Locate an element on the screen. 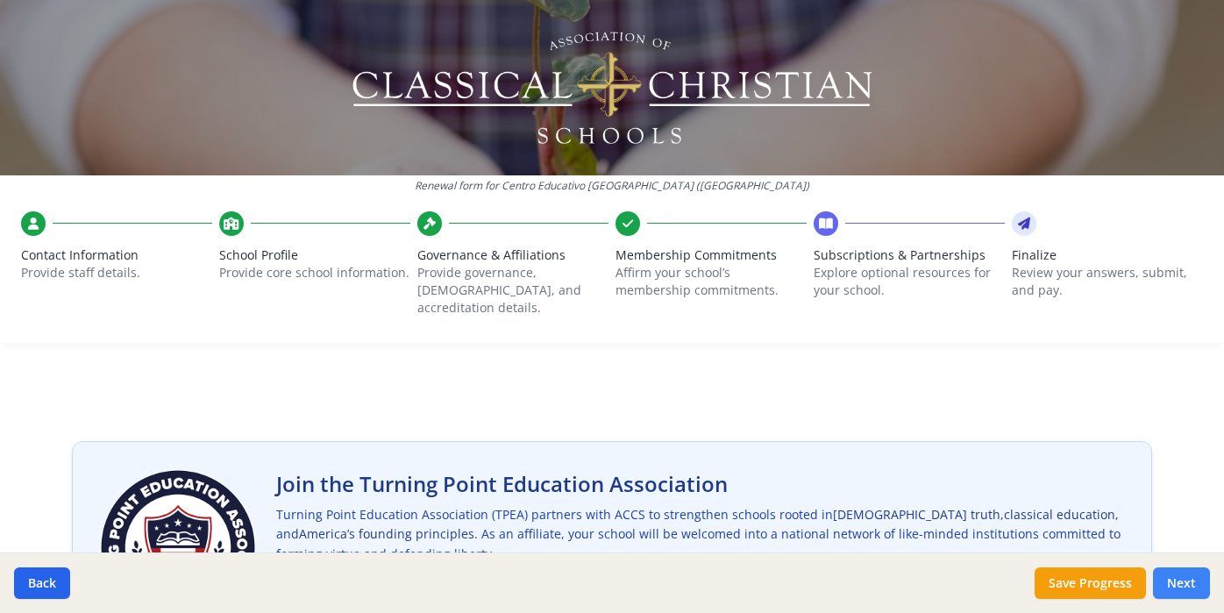 The image size is (1224, 613). p: Explore optional resources for your school. is located at coordinates (909, 281).